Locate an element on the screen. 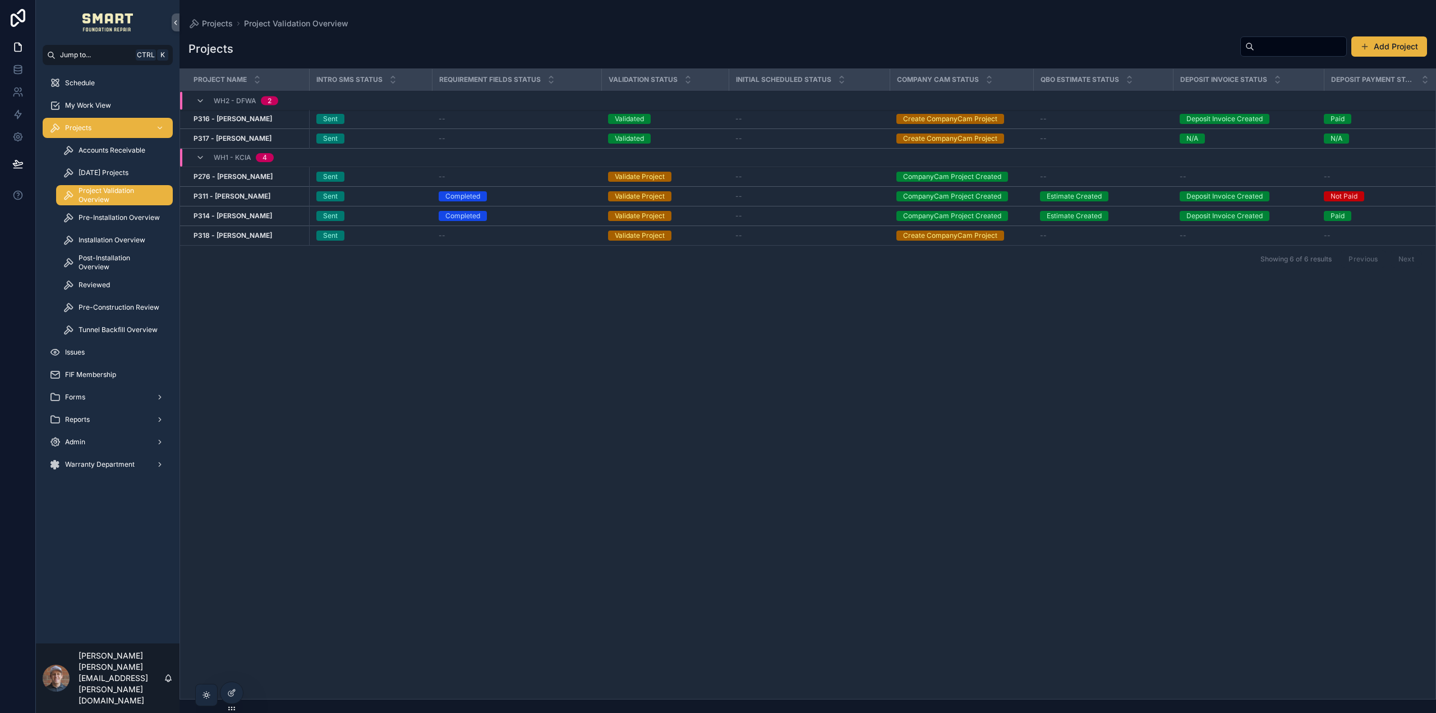 The width and height of the screenshot is (1436, 713). div: N/A is located at coordinates (1337, 139).